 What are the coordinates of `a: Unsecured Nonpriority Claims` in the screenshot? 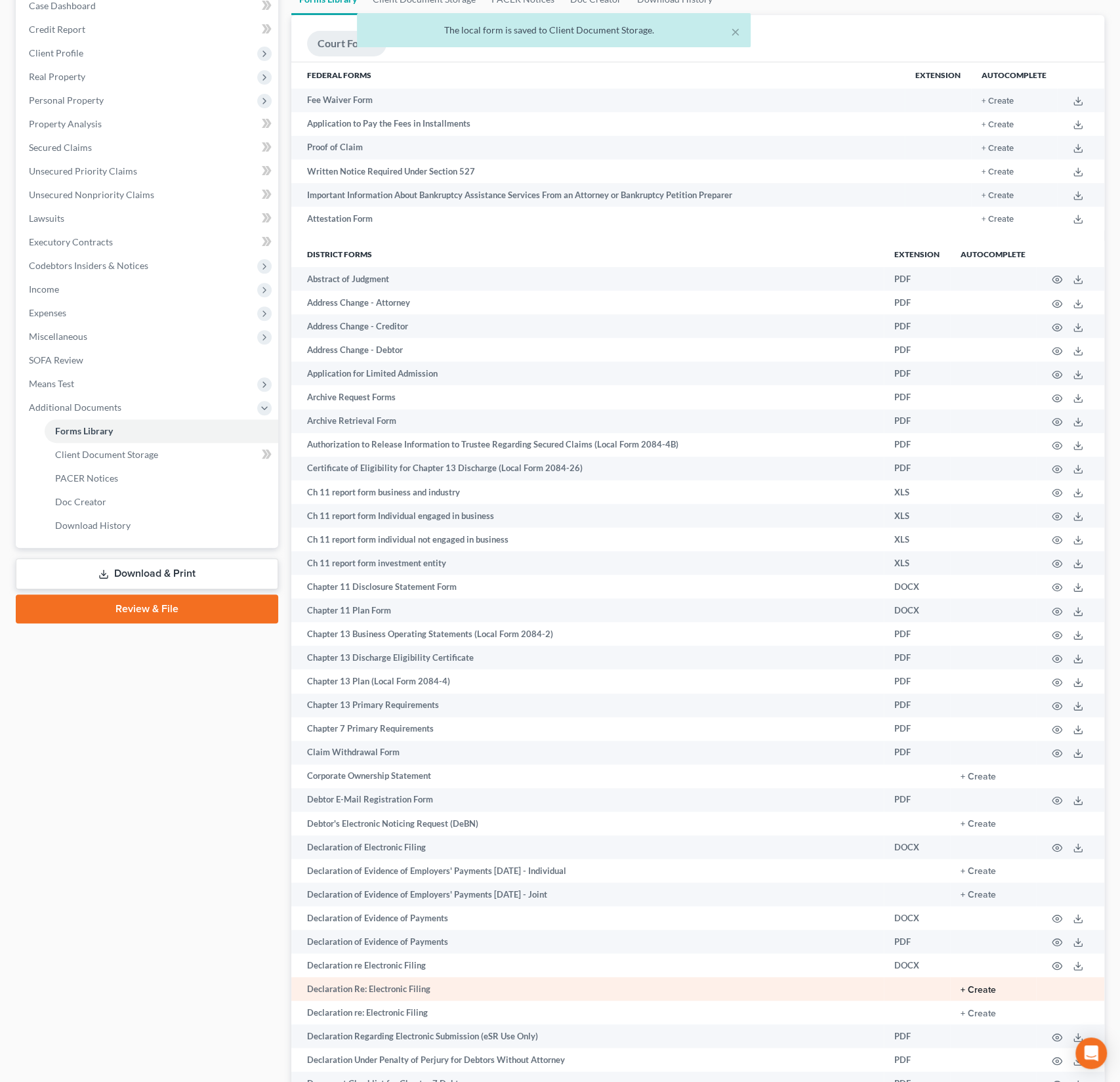 It's located at (148, 195).